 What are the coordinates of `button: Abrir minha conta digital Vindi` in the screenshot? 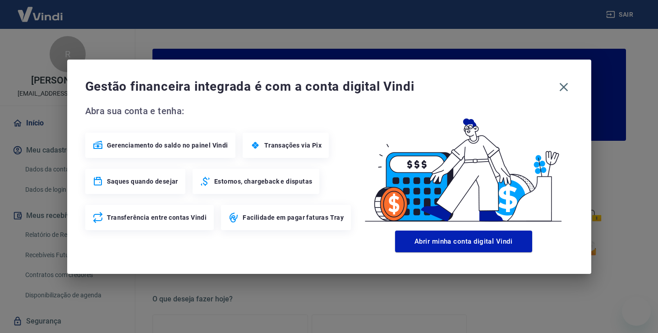 It's located at (464, 241).